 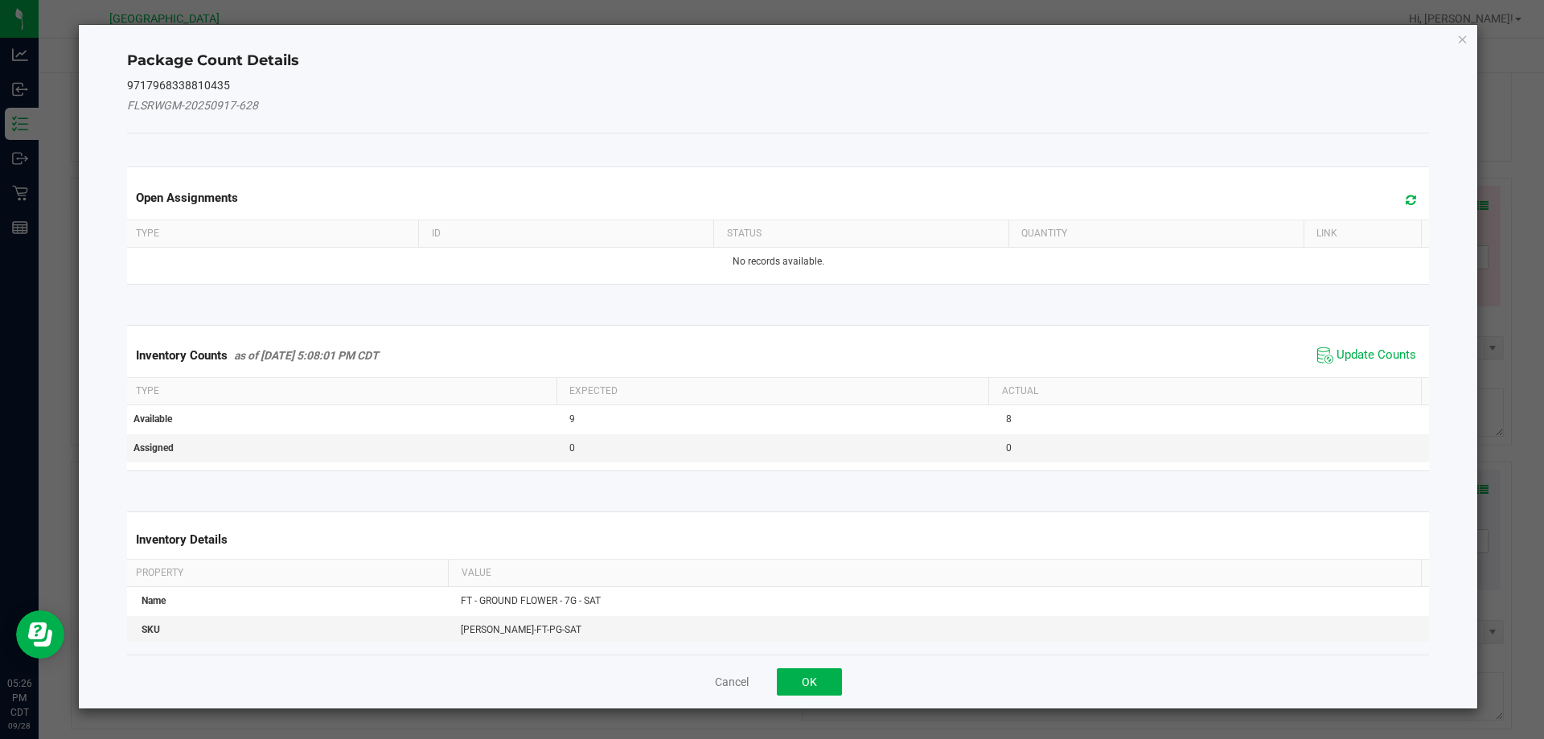 I want to click on button: Cancel, so click(x=732, y=682).